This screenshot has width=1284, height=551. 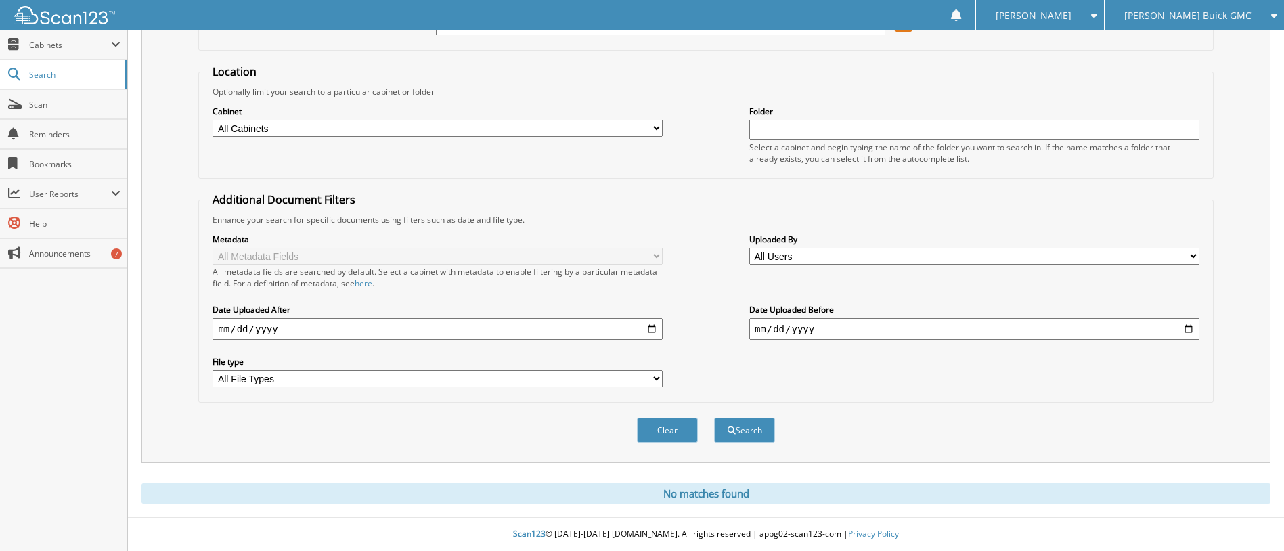 I want to click on legend: Location, so click(x=234, y=72).